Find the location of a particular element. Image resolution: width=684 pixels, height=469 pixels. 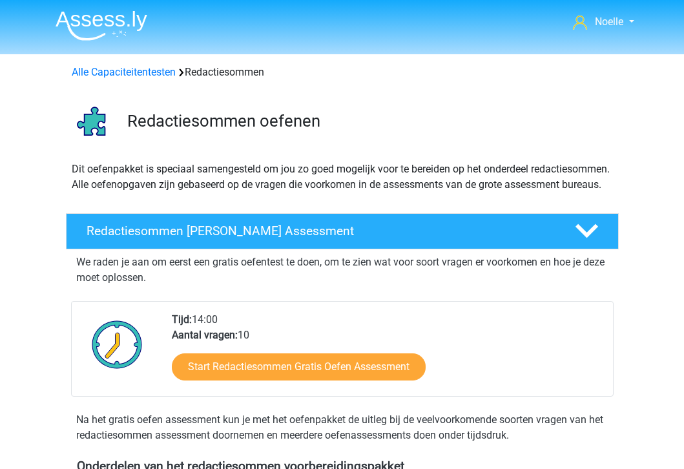

span: Noelle is located at coordinates (609, 21).